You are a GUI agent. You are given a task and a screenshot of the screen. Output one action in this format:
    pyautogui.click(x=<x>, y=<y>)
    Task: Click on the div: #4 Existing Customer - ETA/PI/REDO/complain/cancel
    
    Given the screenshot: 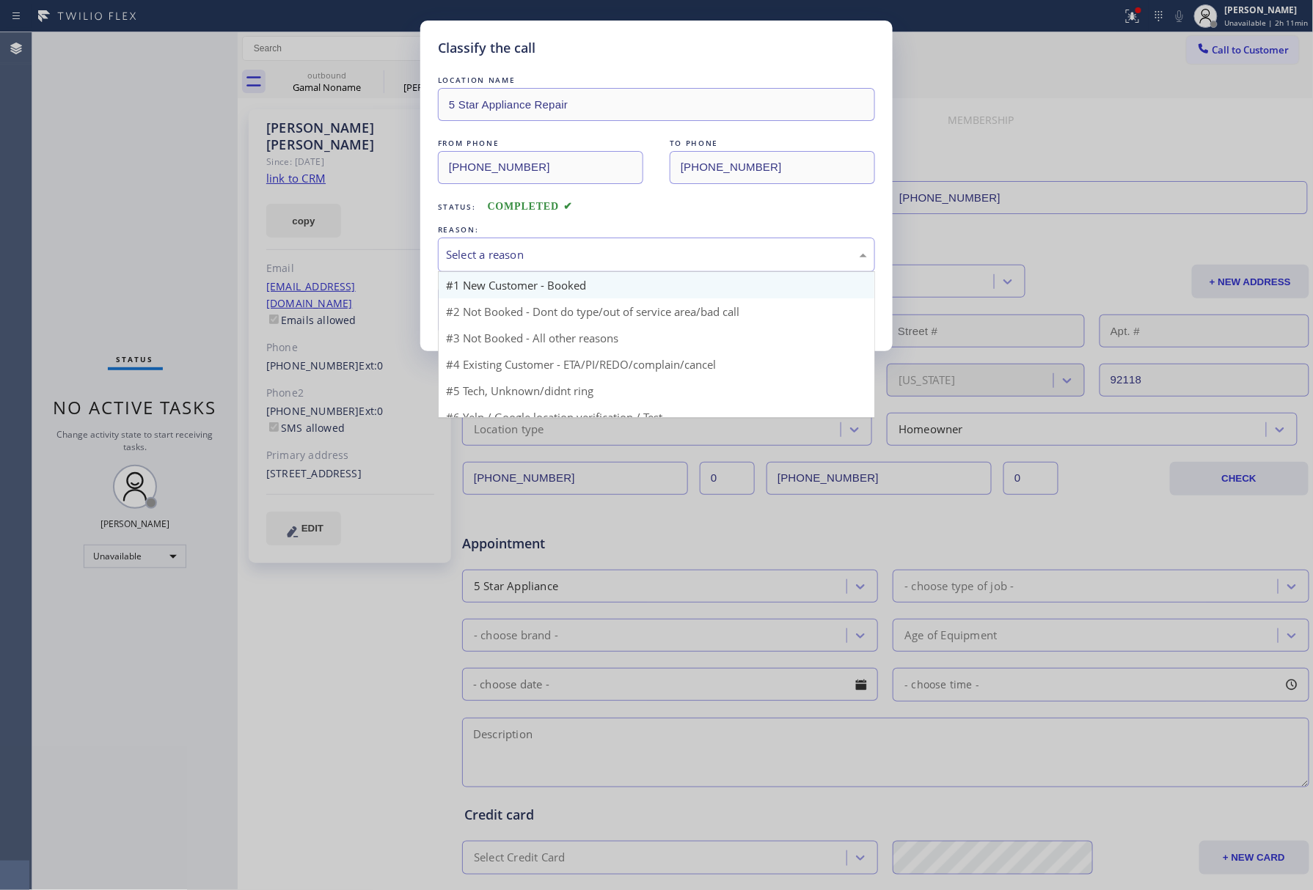 What is the action you would take?
    pyautogui.click(x=656, y=364)
    